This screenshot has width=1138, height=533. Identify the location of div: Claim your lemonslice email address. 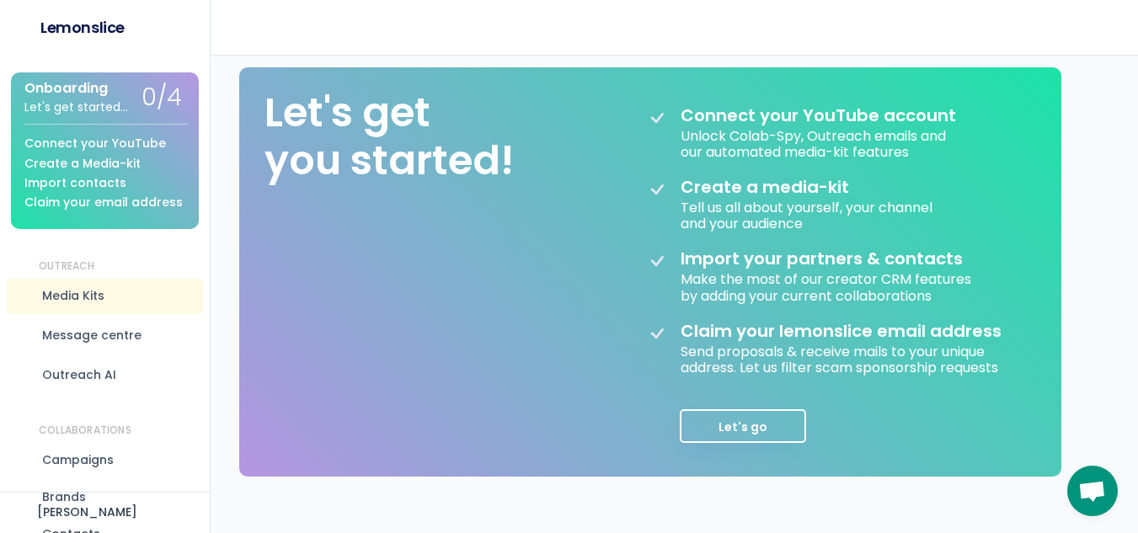
(840, 331).